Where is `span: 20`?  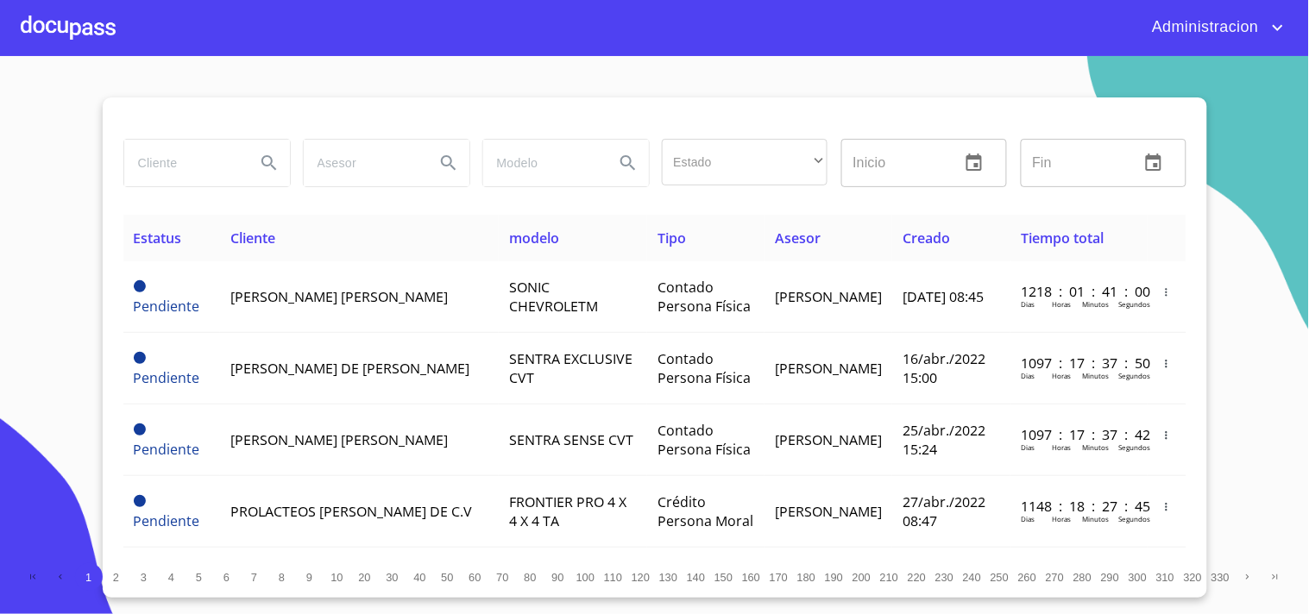
span: 20 is located at coordinates (364, 577).